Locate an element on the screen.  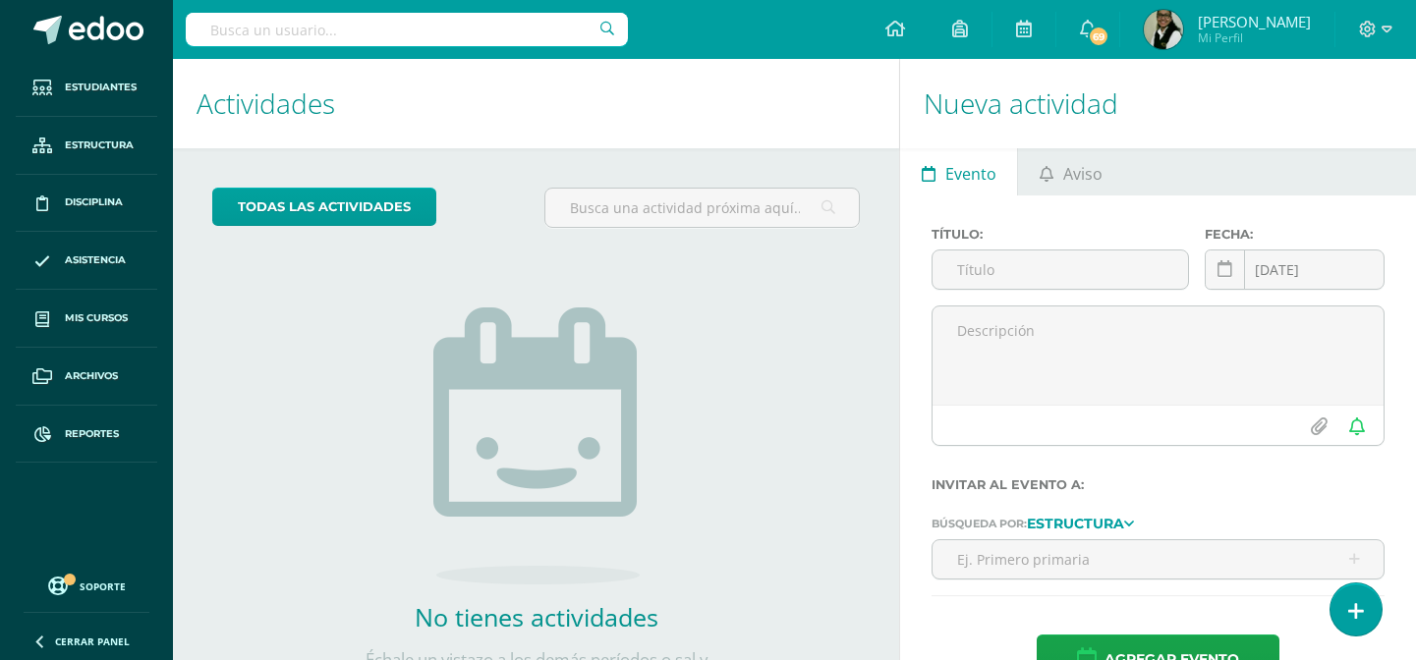
span: Soporte is located at coordinates (102, 587).